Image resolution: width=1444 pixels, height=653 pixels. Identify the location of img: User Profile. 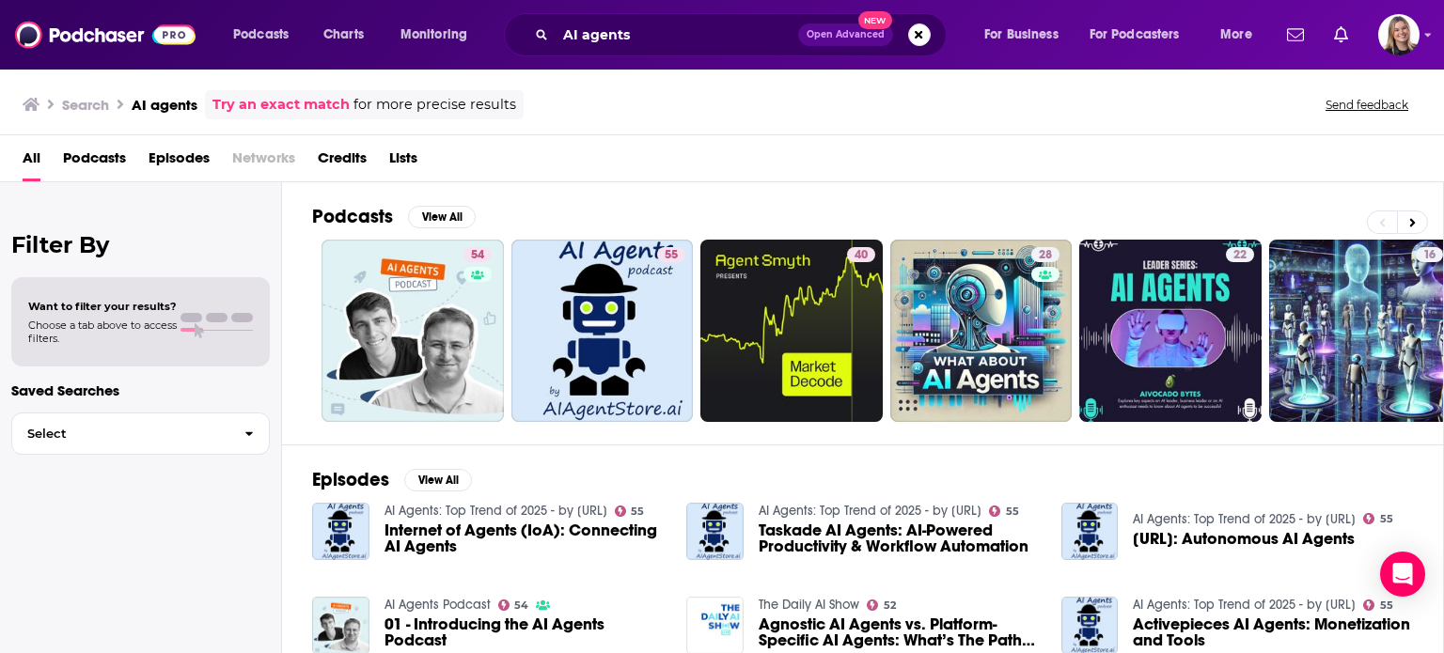
(1399, 35).